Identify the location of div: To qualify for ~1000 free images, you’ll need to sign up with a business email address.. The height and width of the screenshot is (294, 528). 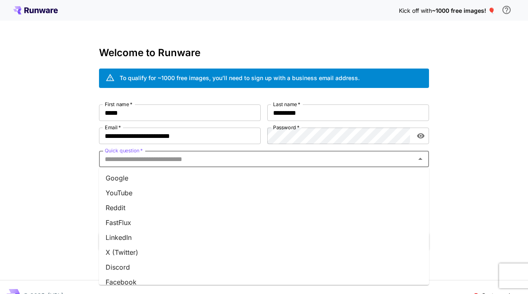
(240, 78).